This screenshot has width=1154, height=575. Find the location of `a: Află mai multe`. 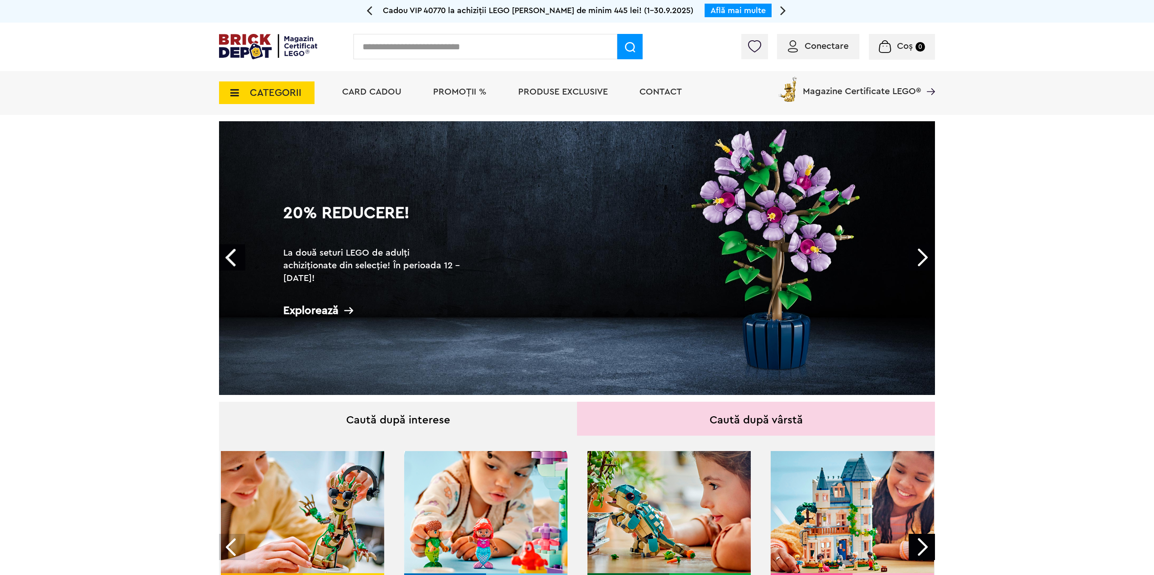

a: Află mai multe is located at coordinates (738, 10).